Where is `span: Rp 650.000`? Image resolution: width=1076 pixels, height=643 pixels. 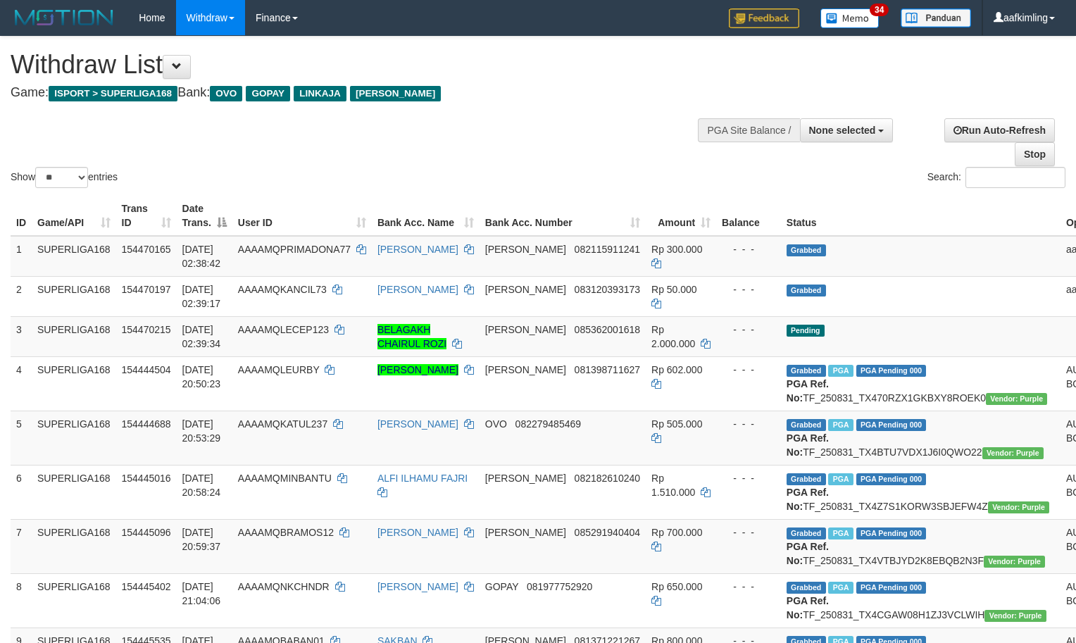 span: Rp 650.000 is located at coordinates (677, 587).